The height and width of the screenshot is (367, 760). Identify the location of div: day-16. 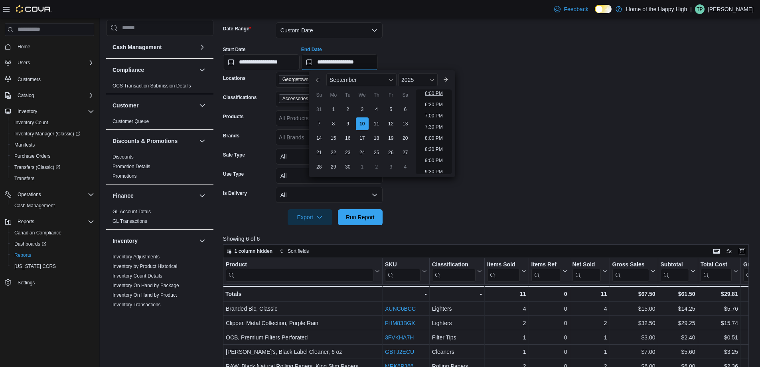
(348, 138).